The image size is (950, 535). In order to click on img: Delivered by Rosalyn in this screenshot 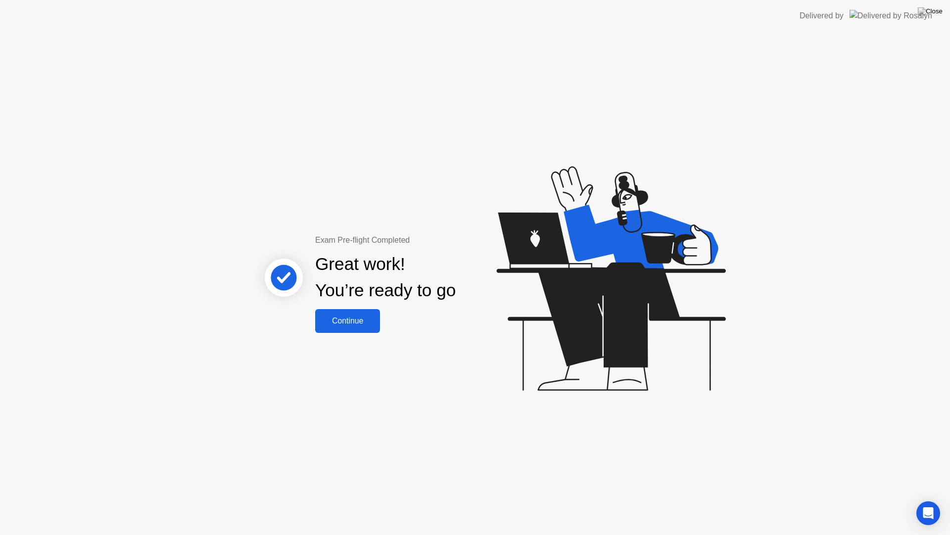, I will do `click(891, 15)`.